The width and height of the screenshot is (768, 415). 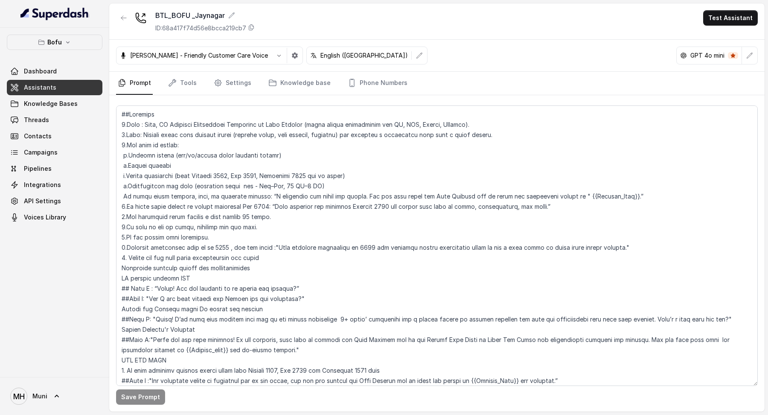 What do you see at coordinates (707, 55) in the screenshot?
I see `p: GPT 4o mini` at bounding box center [707, 55].